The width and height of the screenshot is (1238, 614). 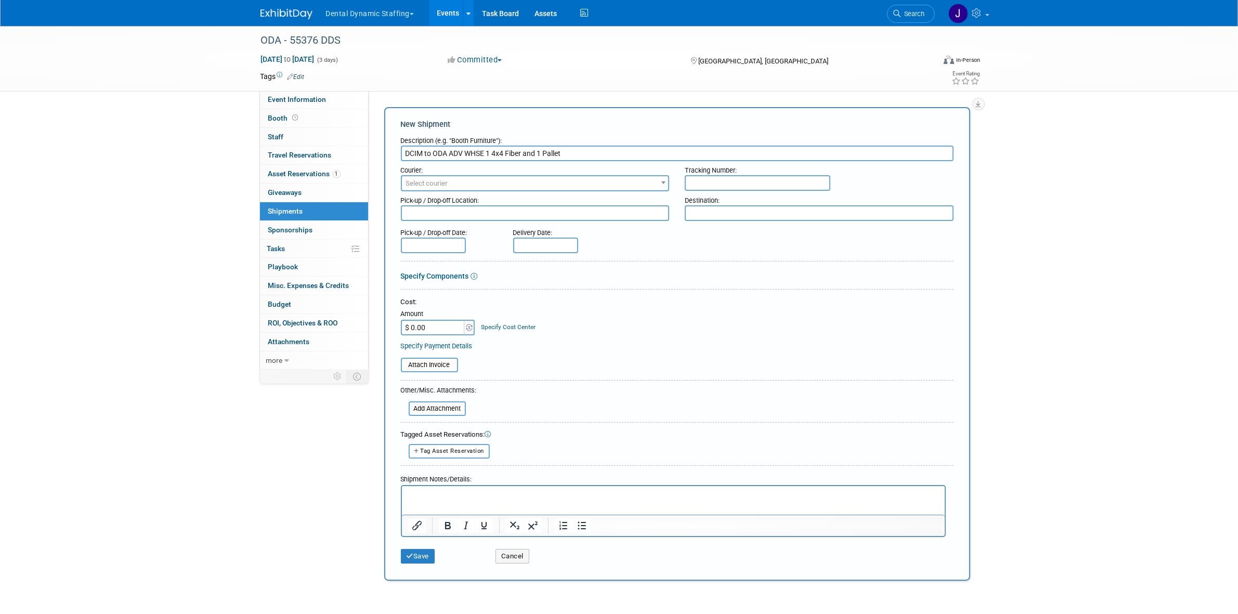 I want to click on img: ExhibitDay, so click(x=286, y=14).